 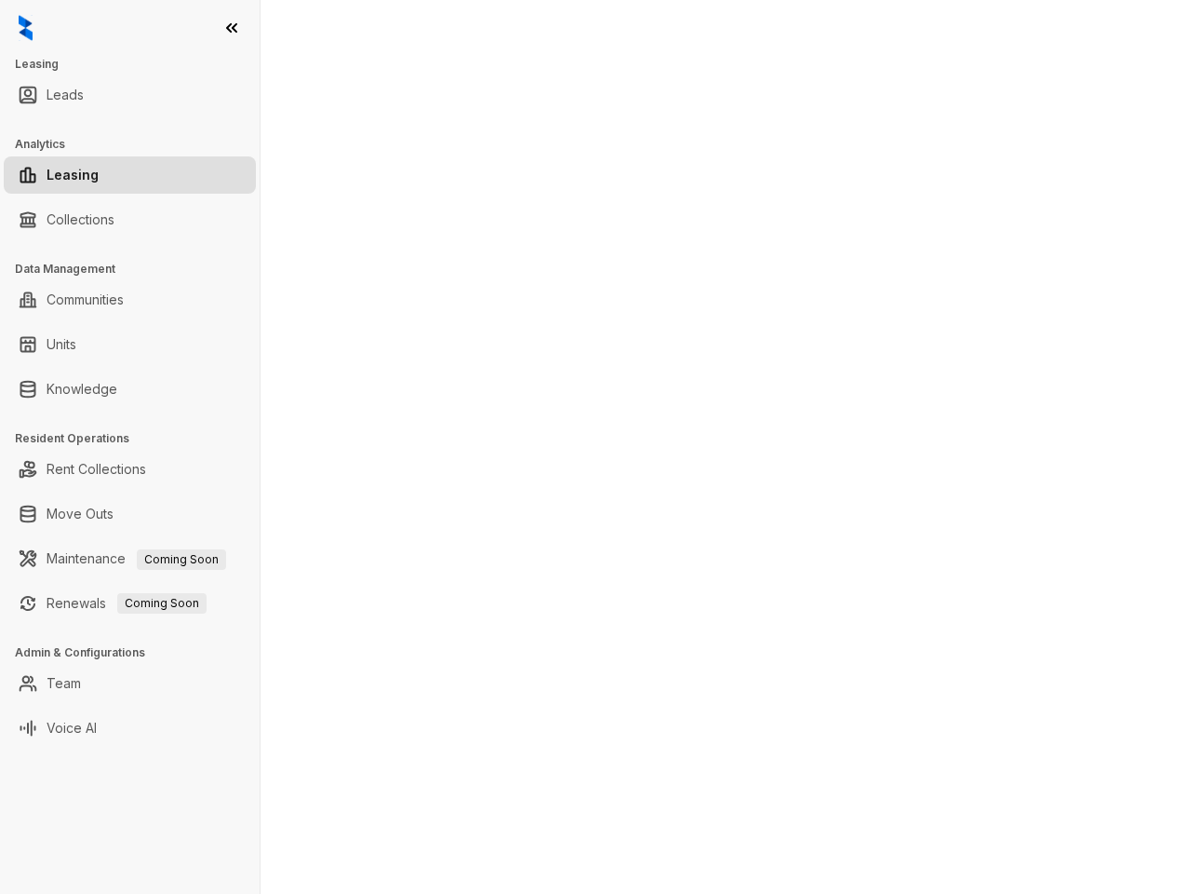 I want to click on a: RenewalsComing Soon, so click(x=127, y=603).